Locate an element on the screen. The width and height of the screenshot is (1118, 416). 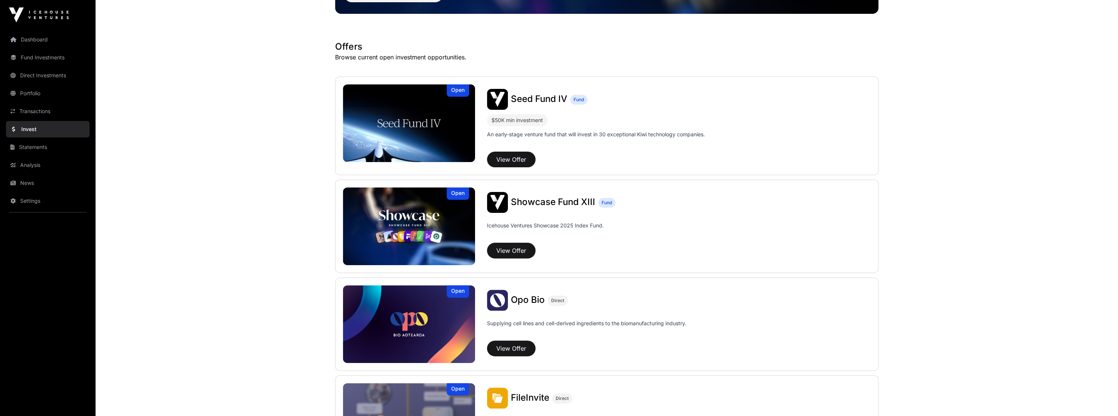
a: Dashboard is located at coordinates (48, 40).